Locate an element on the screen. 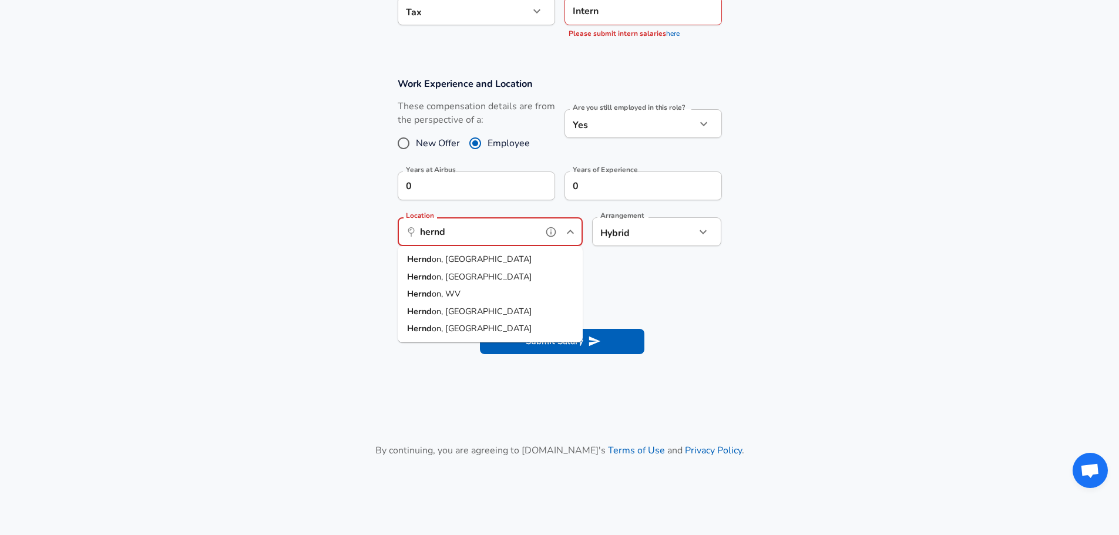  a: Open chat is located at coordinates (1090, 470).